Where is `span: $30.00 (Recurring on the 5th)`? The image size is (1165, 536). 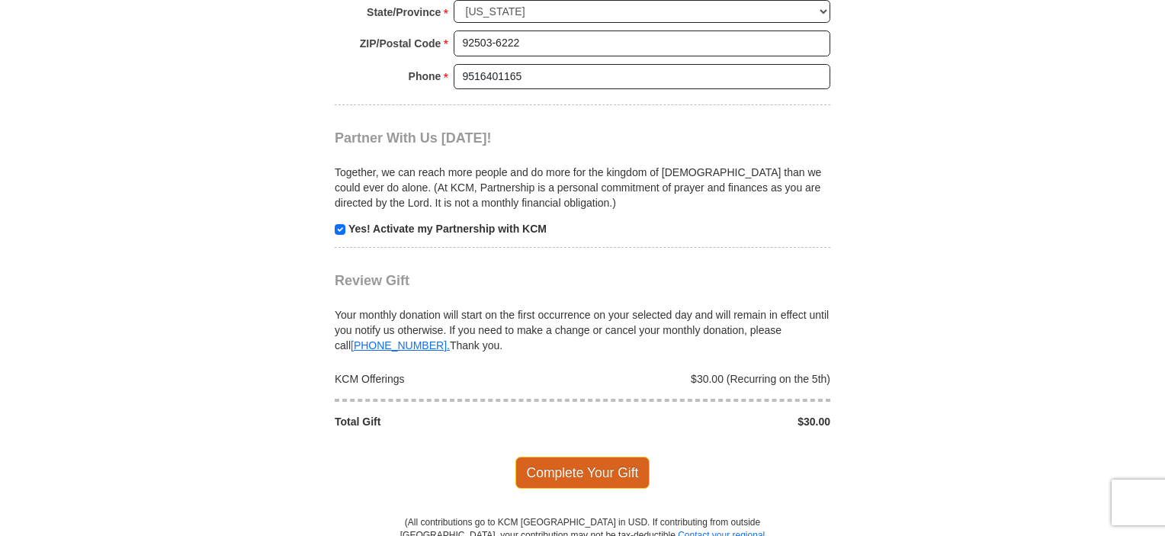 span: $30.00 (Recurring on the 5th) is located at coordinates (760, 379).